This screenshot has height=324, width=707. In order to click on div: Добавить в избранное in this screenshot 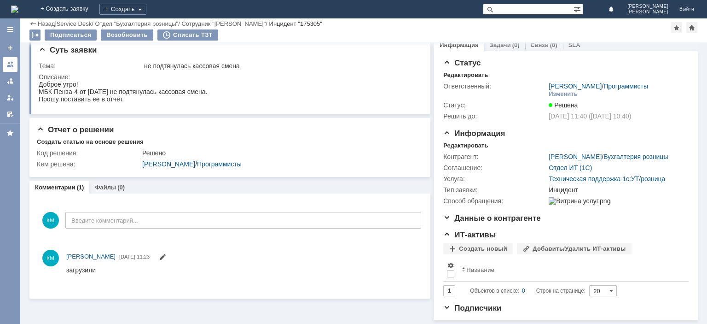, I will do `click(677, 28)`.